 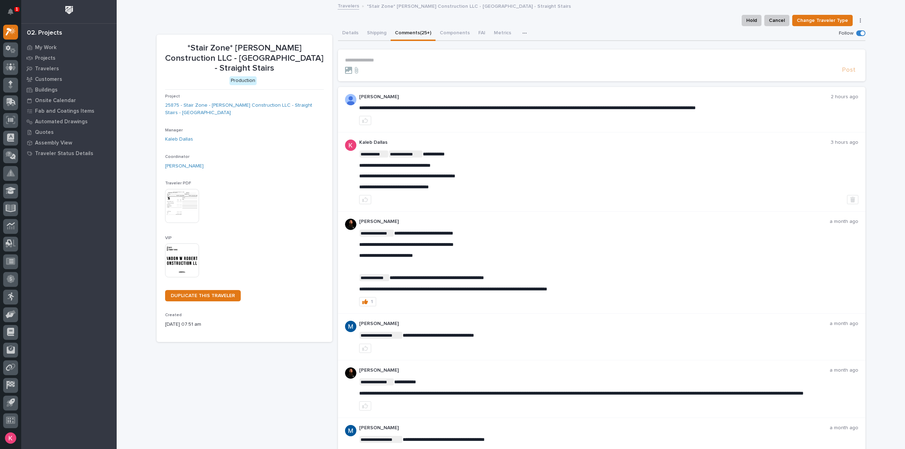 I want to click on p: Traveler Status Details, so click(x=64, y=154).